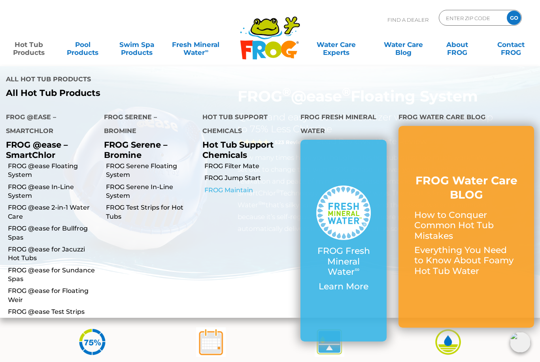 This screenshot has height=362, width=540. I want to click on a: Hot TubProducts, so click(29, 45).